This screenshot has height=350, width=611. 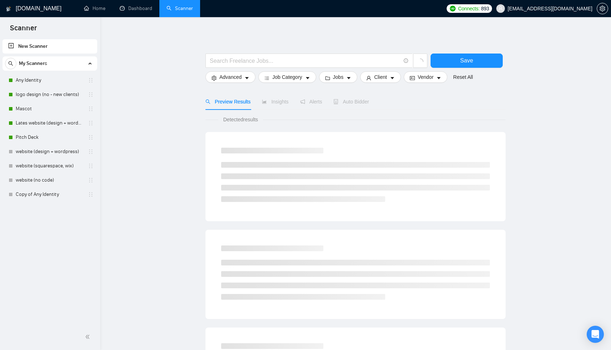 What do you see at coordinates (50, 129) in the screenshot?
I see `li: My Scanners` at bounding box center [50, 129].